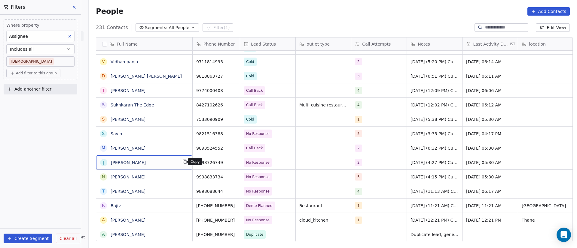  I want to click on span: outlet type, so click(318, 44).